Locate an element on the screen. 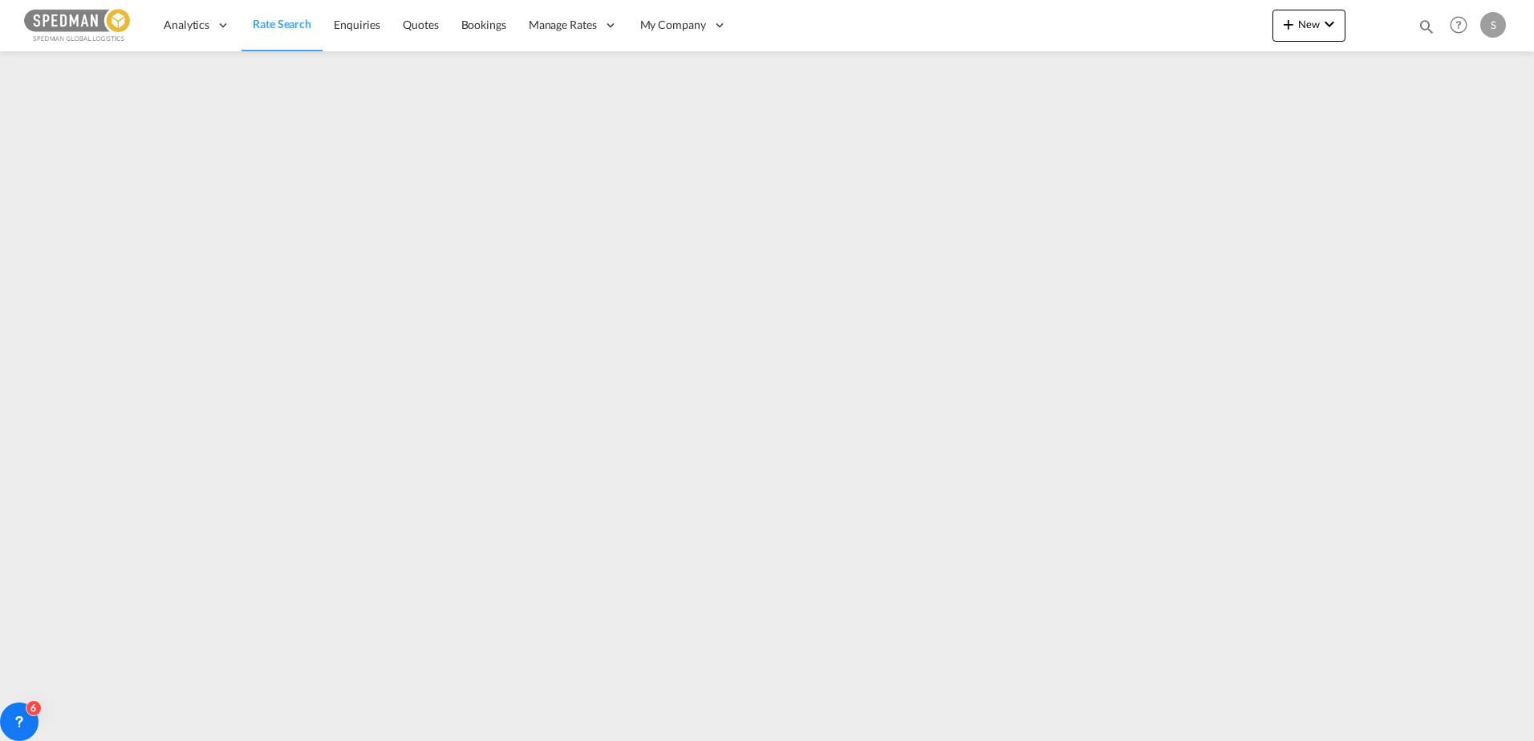 The image size is (1534, 741). span: Bookings is located at coordinates (484, 24).